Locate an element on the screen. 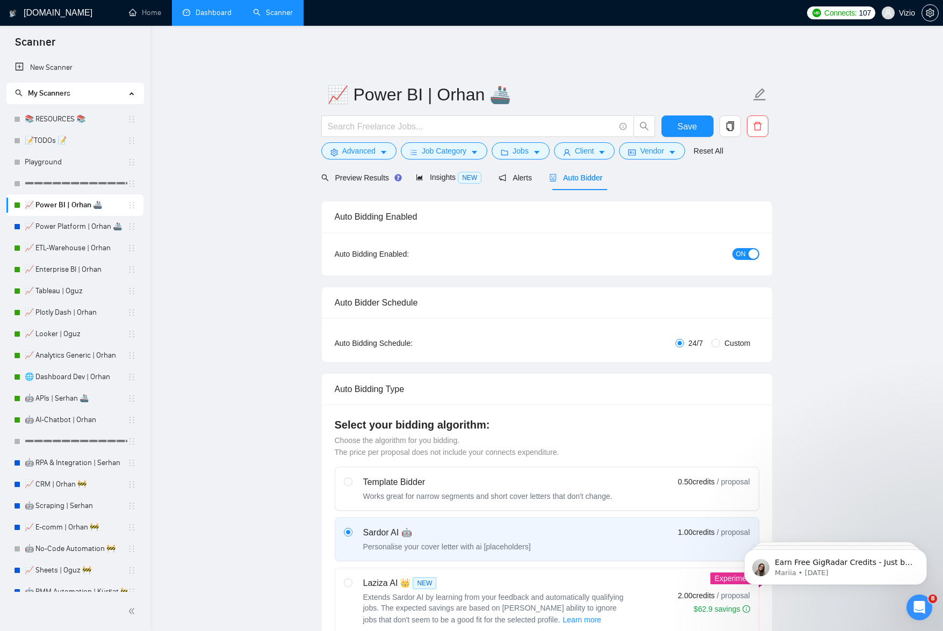 This screenshot has width=943, height=631. span: Alerts is located at coordinates (515, 178).